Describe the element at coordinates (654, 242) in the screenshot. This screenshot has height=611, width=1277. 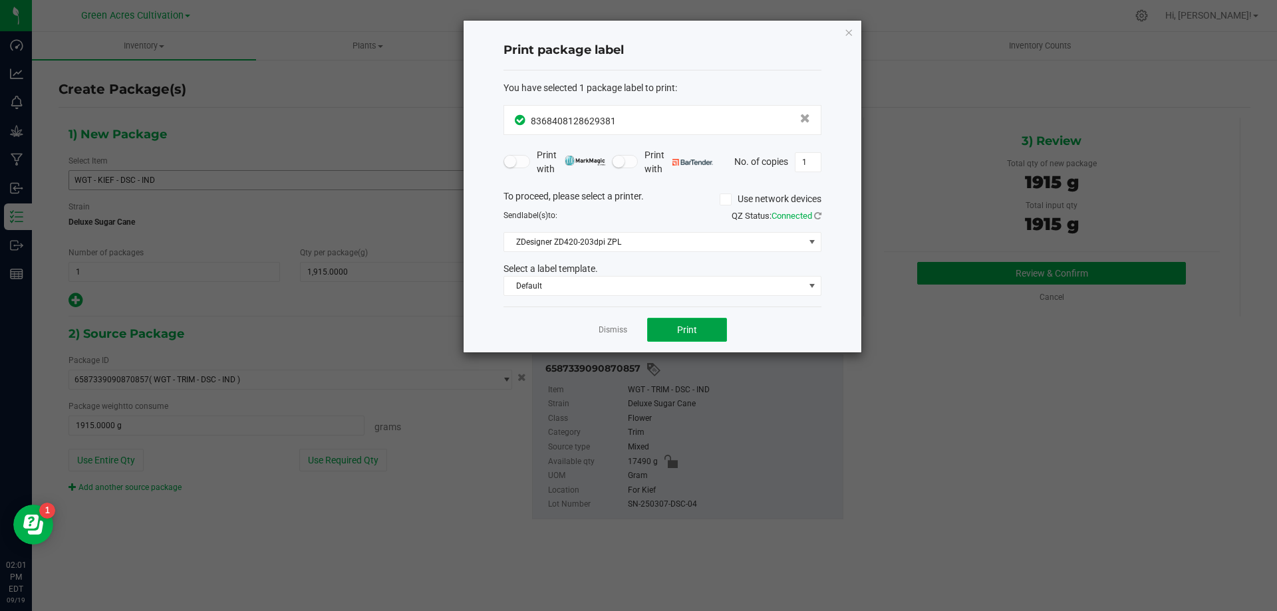
I see `span: ZDesigner ZD420-203dpi ZPL` at that location.